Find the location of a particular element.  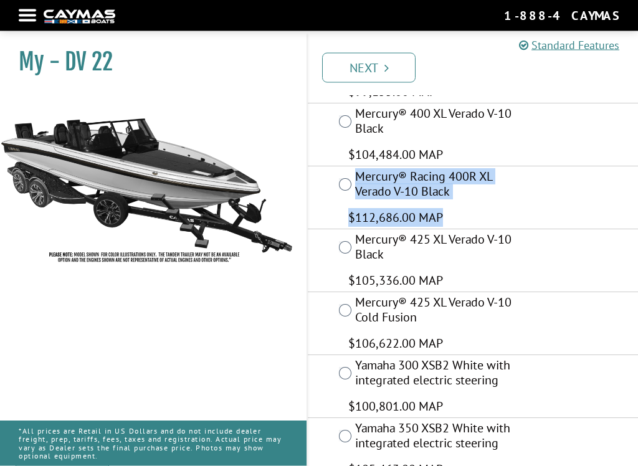

ul: Pagination is located at coordinates (478, 67).